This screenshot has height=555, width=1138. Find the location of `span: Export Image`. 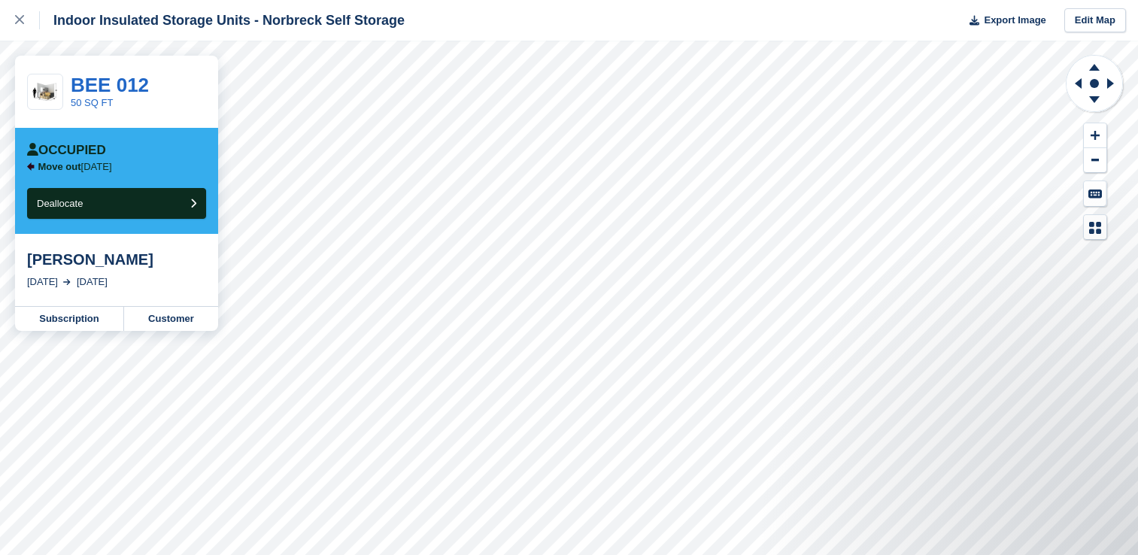

span: Export Image is located at coordinates (1015, 20).